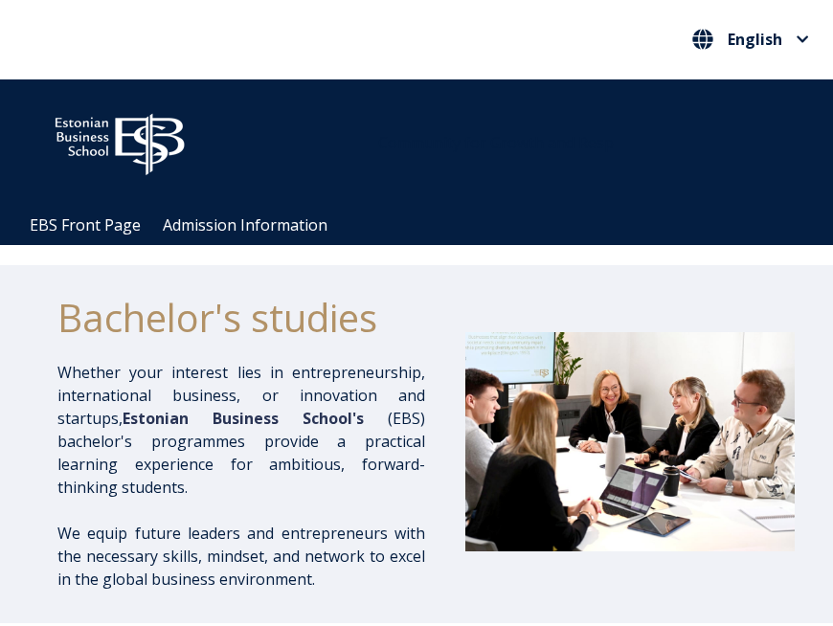  I want to click on span: Community for Growth and Resp, so click(496, 143).